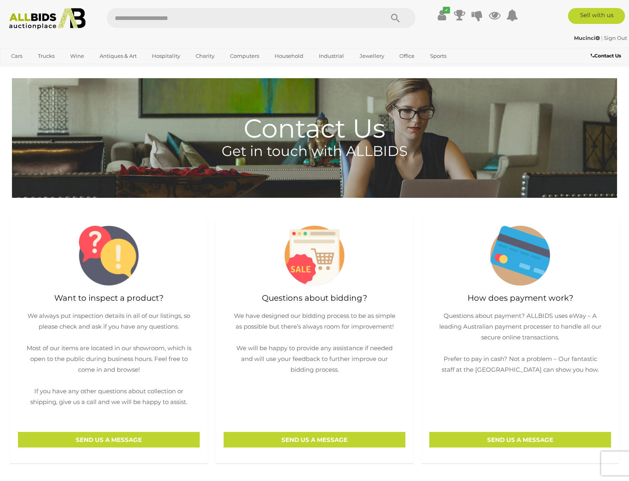 The width and height of the screenshot is (629, 481). What do you see at coordinates (166, 56) in the screenshot?
I see `a: Hospitality` at bounding box center [166, 56].